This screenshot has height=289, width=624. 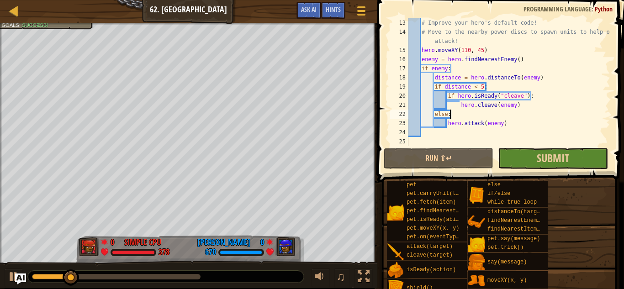 I want to click on button: Show game menu, so click(x=361, y=12).